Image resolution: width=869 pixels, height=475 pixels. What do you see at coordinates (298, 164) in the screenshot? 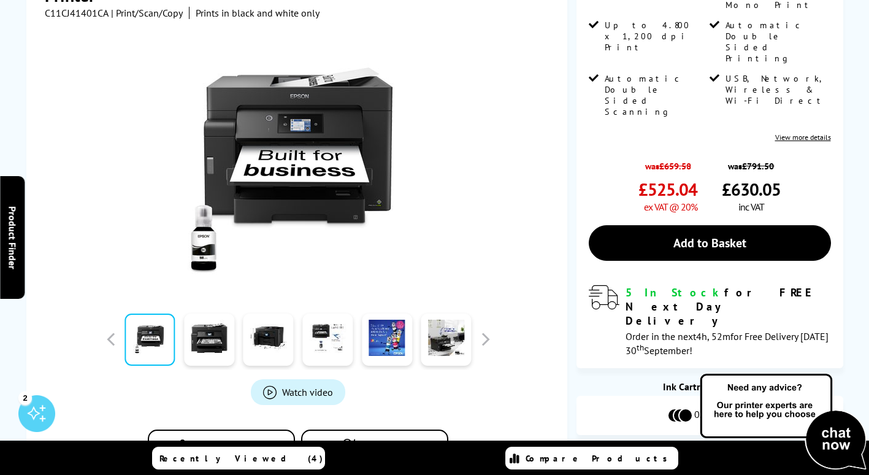
I see `img: Epson EcoTank ET-M16600` at bounding box center [298, 164].